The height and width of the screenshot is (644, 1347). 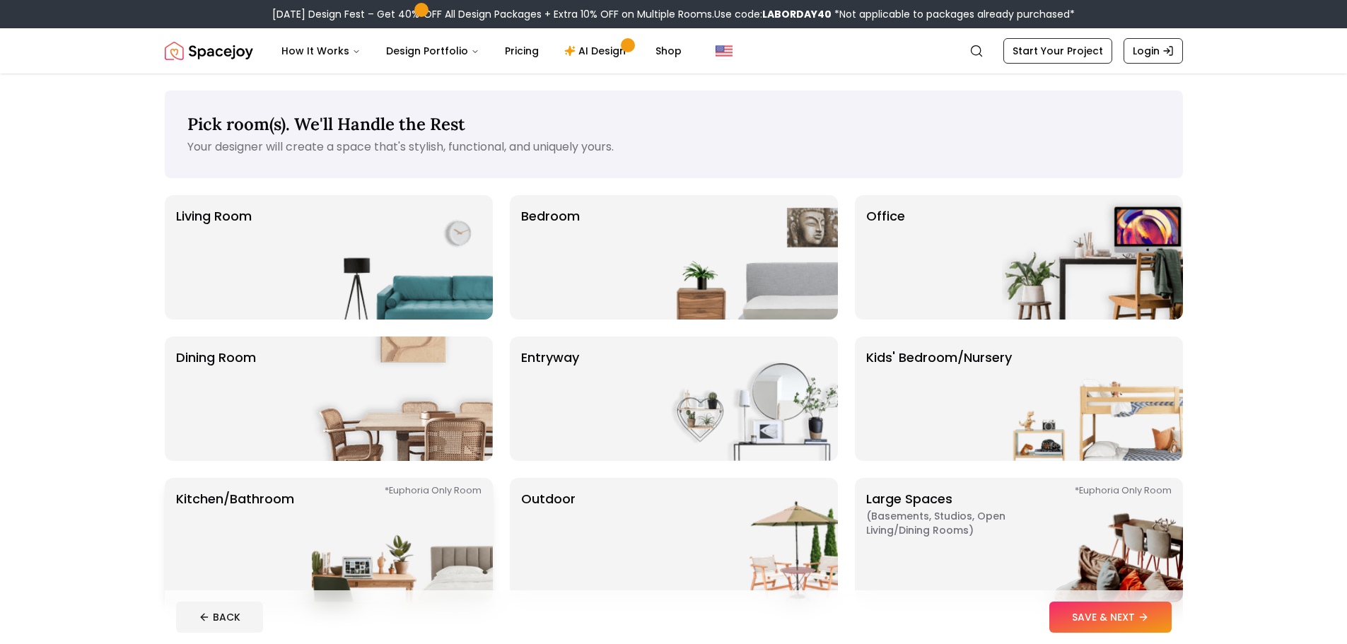 What do you see at coordinates (674, 51) in the screenshot?
I see `nav: Global` at bounding box center [674, 51].